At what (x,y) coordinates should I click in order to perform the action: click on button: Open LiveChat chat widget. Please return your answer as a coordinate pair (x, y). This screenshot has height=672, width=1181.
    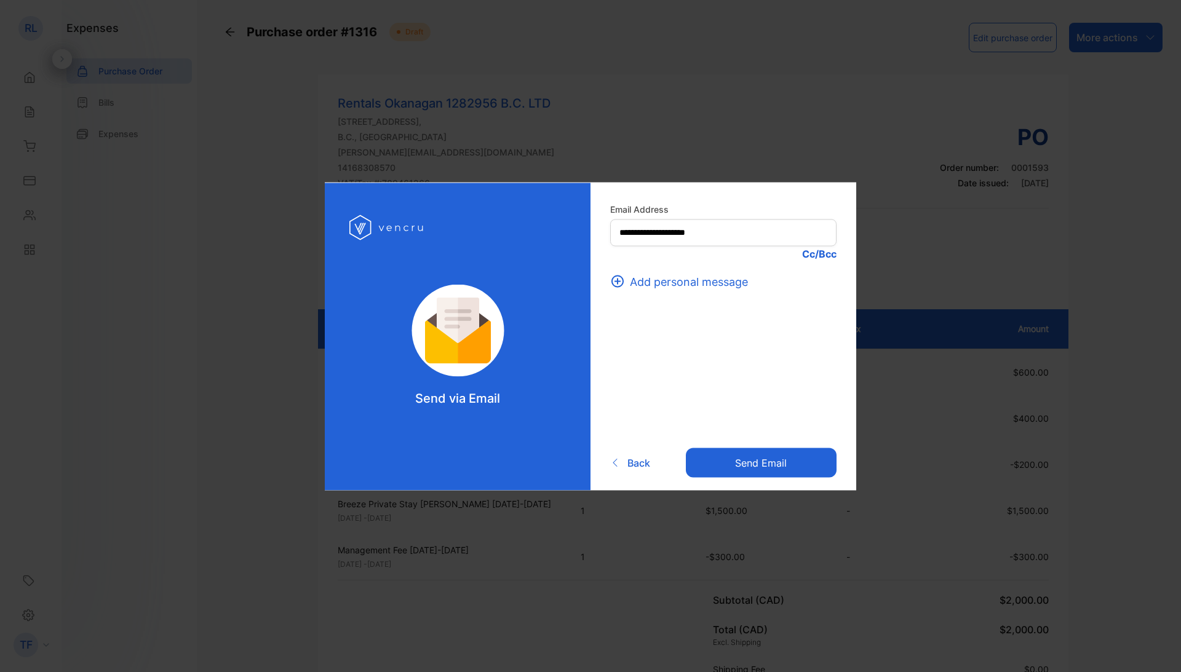
    Looking at the image, I should click on (28, 23).